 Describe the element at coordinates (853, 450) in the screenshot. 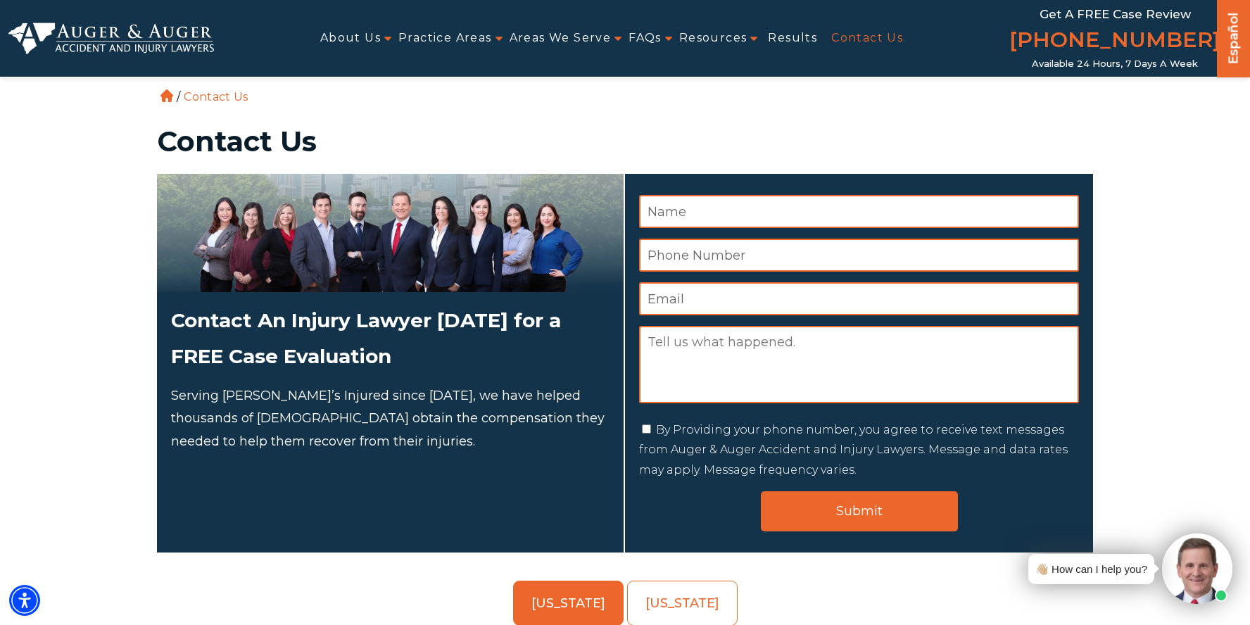

I see `label: By Providing your phone number, you agree to receive text messages from Auger & Auger Accident an...` at that location.